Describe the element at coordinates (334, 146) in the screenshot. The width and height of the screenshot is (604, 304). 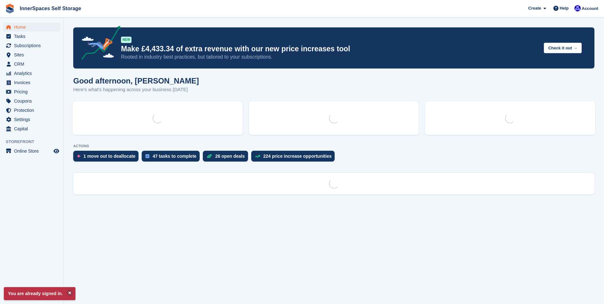
I see `p: ACTIONS` at that location.